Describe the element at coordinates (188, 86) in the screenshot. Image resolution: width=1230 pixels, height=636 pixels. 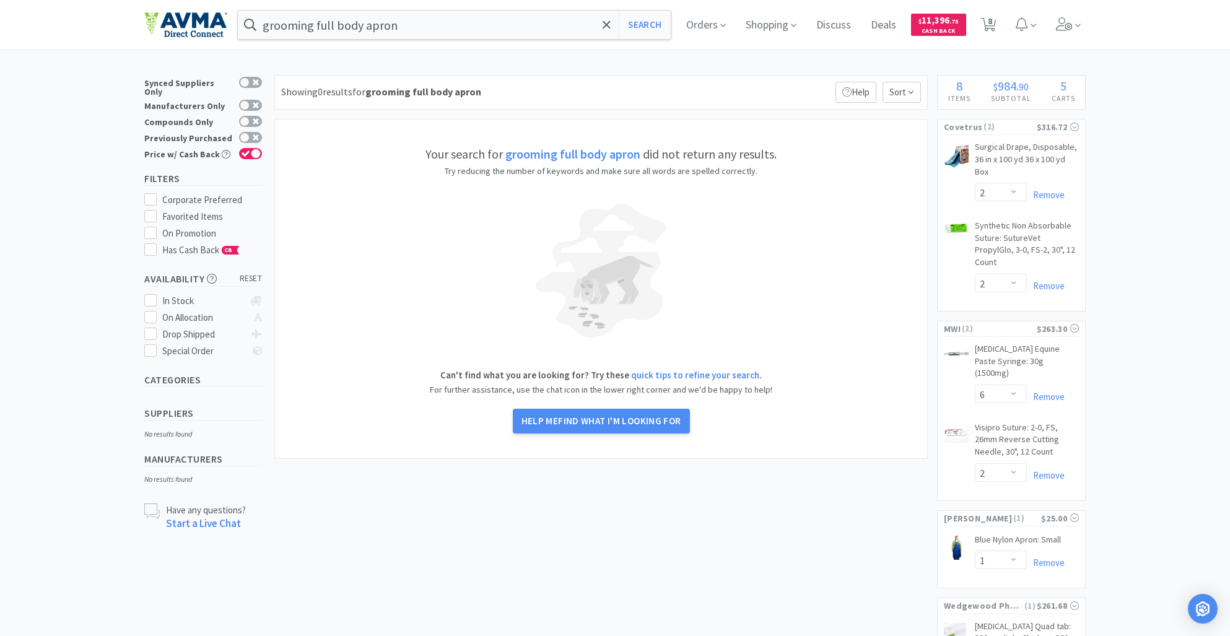
I see `div: Synced Suppliers Only` at that location.